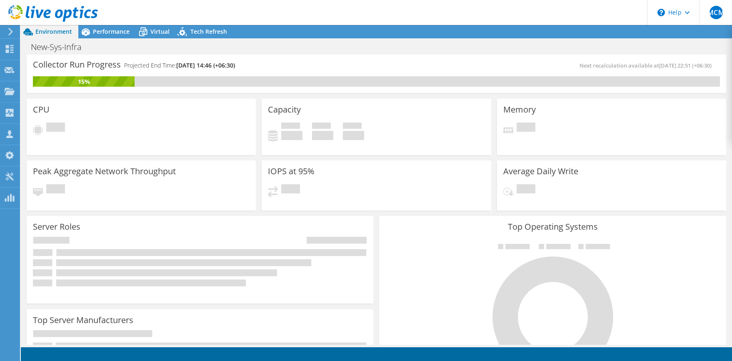 Image resolution: width=732 pixels, height=361 pixels. What do you see at coordinates (104, 171) in the screenshot?
I see `h3: Peak Aggregate Network Throughput` at bounding box center [104, 171].